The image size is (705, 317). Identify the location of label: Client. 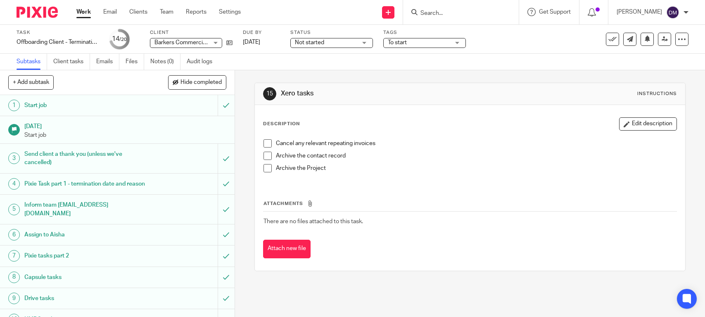
(191, 33).